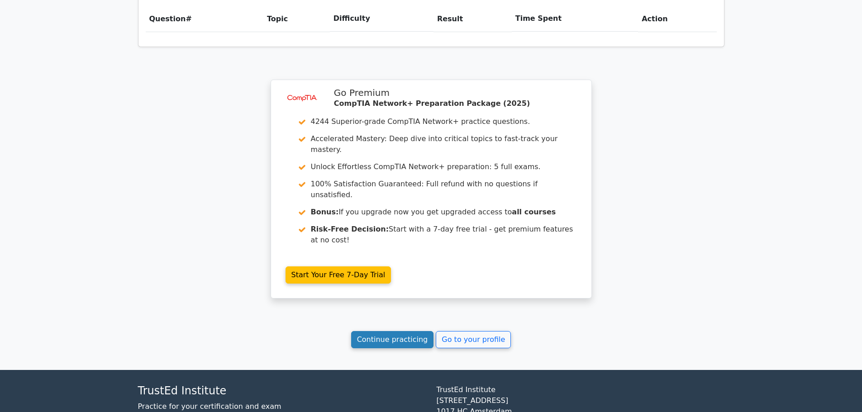 This screenshot has width=862, height=412. I want to click on th: Topic, so click(296, 19).